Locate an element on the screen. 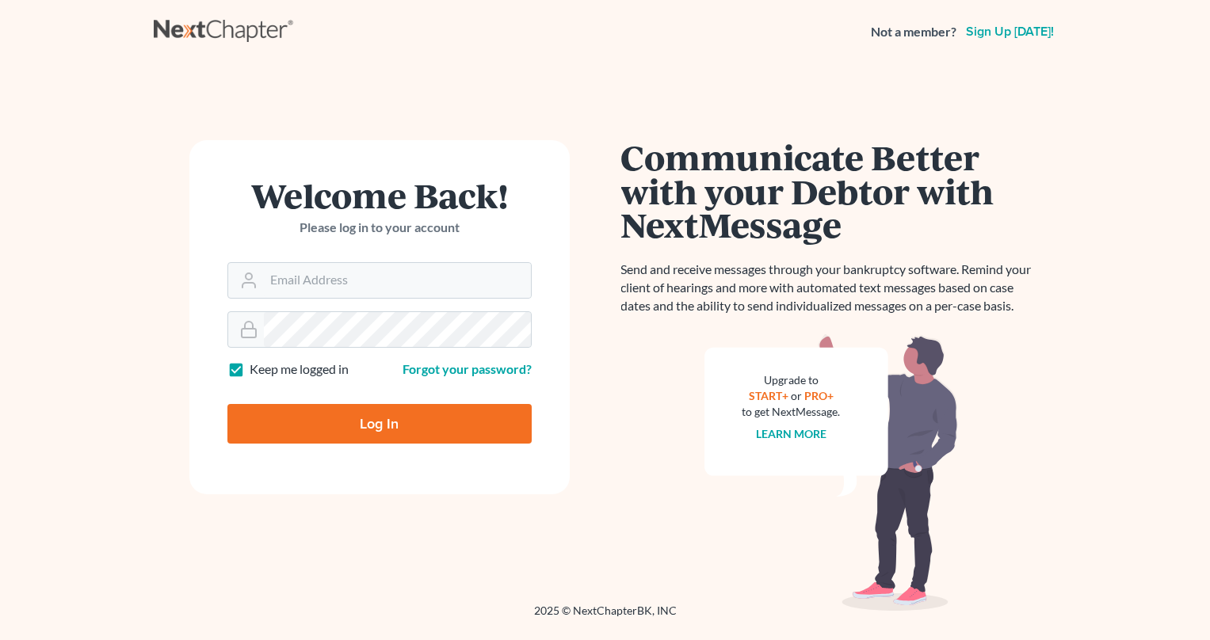 The image size is (1210, 640). a: PRO+ is located at coordinates (819, 396).